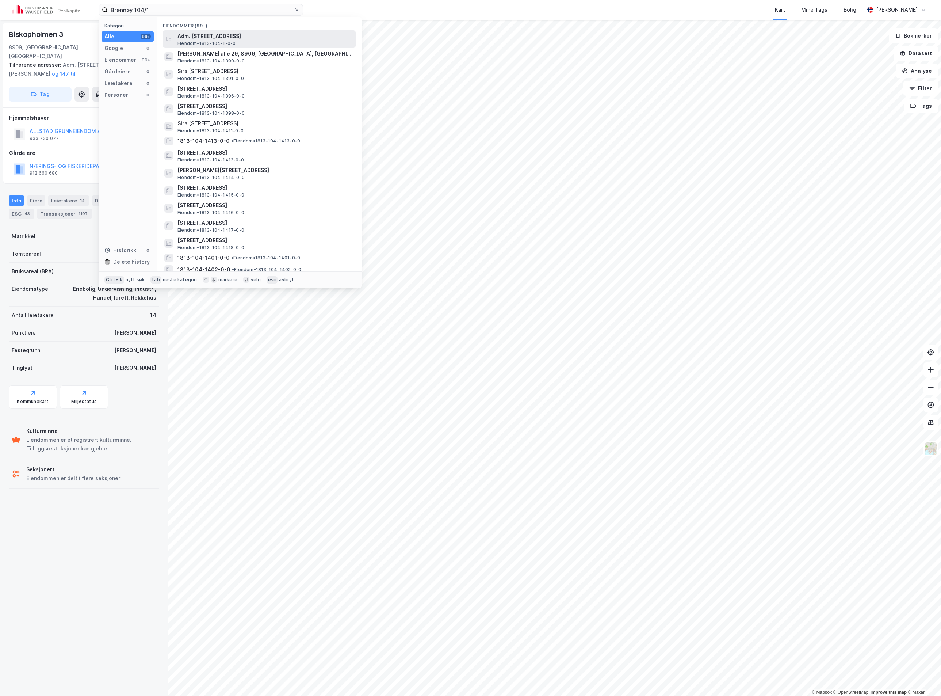 The height and width of the screenshot is (696, 941). Describe the element at coordinates (931, 449) in the screenshot. I see `img: Z` at that location.